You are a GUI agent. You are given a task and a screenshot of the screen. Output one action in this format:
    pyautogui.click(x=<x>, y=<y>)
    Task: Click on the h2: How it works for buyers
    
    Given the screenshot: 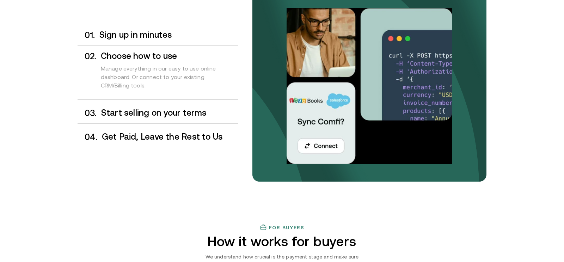 What is the action you would take?
    pyautogui.click(x=282, y=241)
    